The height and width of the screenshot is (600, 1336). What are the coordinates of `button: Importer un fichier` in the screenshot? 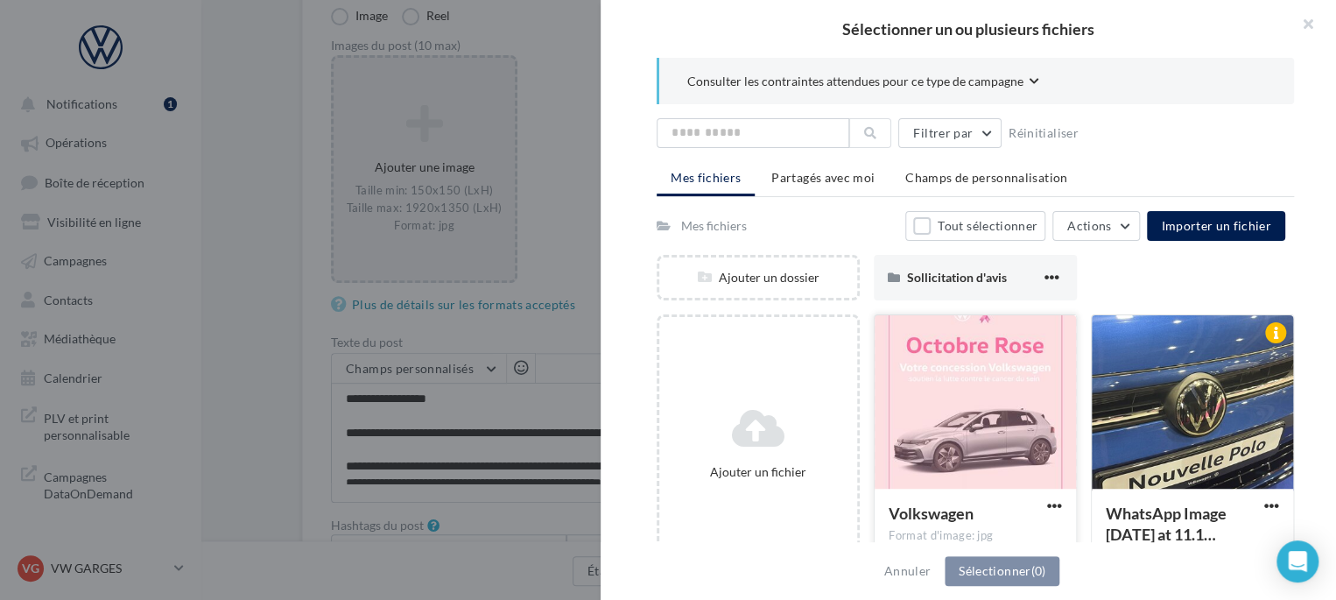 It's located at (1216, 226).